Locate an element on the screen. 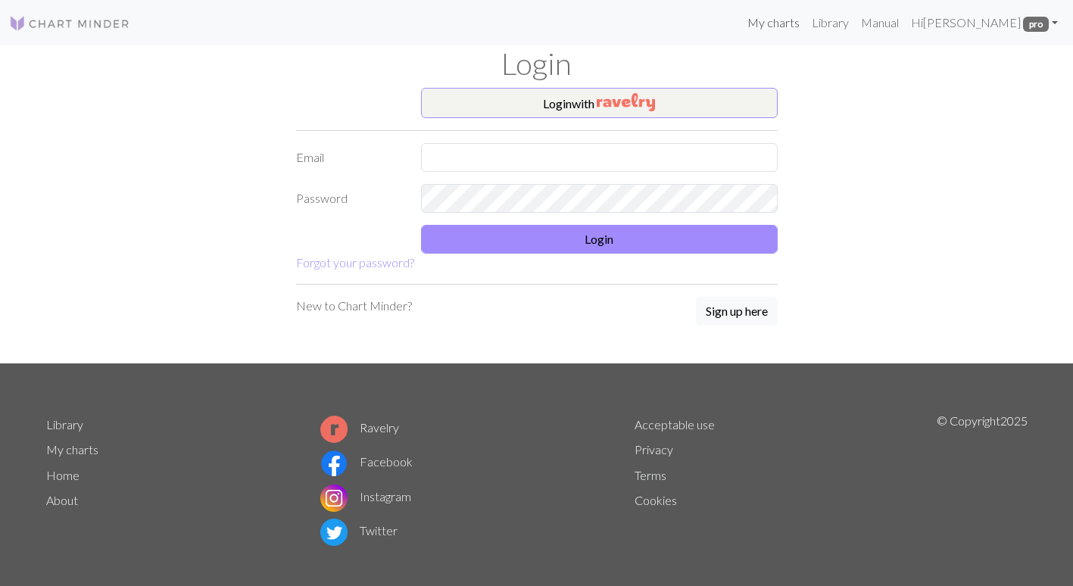  a: About is located at coordinates (62, 500).